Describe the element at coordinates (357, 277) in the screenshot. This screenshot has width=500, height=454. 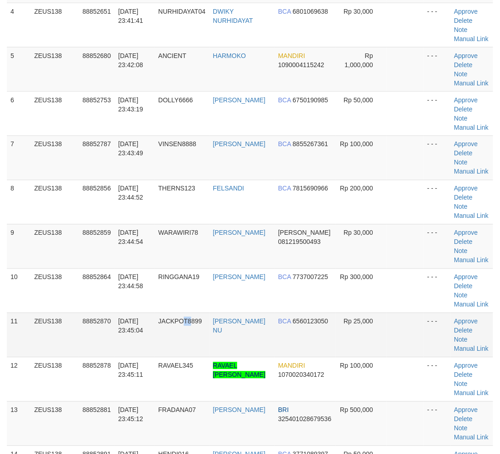
I see `span: Rp 300,000` at that location.